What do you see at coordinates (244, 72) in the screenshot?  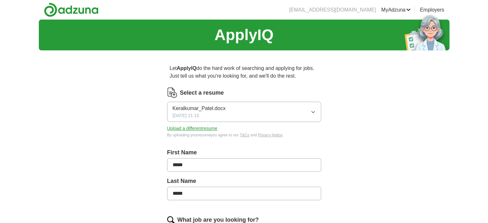 I see `p: Let do the hard work of searching and applying for jobs. Just tell us what you're looking for, an...` at bounding box center [244, 72].